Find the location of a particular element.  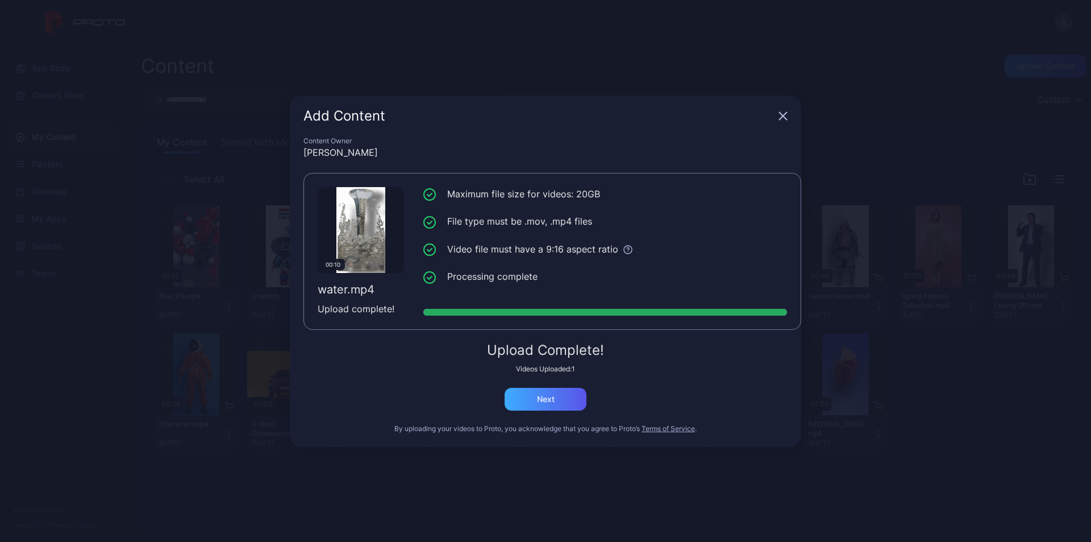

li: Maximum file size for videos: 20GB is located at coordinates (605, 194).